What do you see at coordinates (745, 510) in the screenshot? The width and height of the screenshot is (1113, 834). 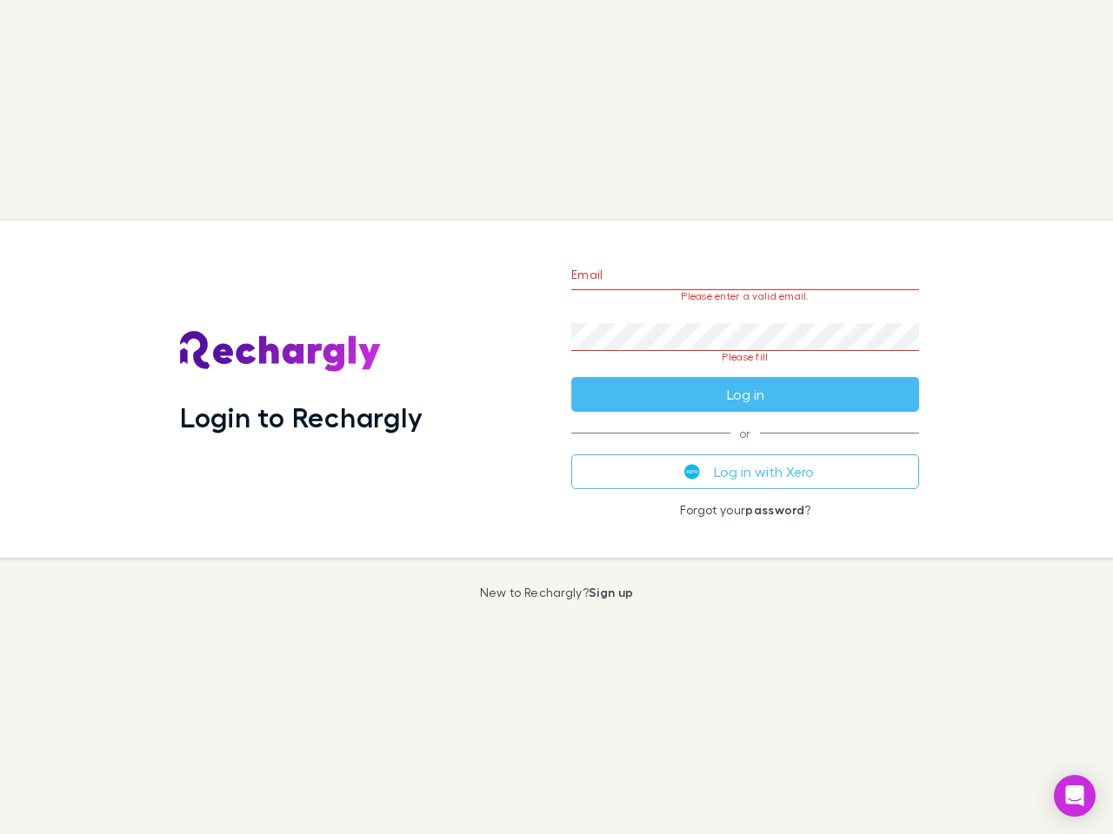 I see `p: Forgot your ?` at bounding box center [745, 510].